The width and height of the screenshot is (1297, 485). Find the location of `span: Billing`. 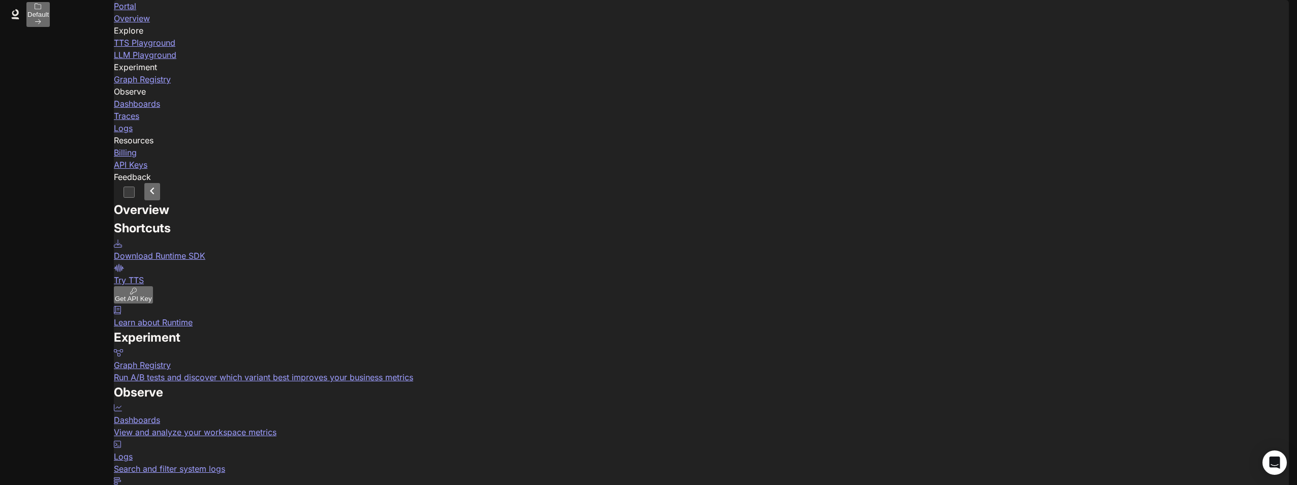

span: Billing is located at coordinates (125, 152).